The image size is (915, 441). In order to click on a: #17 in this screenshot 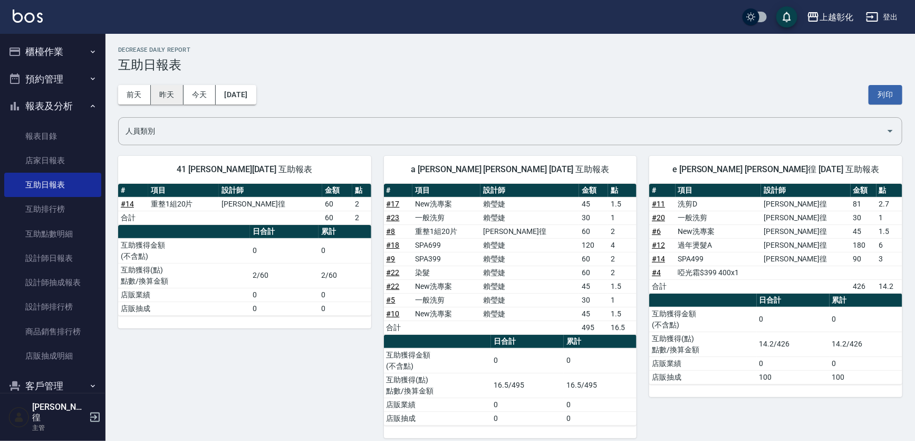, I will do `click(393, 204)`.